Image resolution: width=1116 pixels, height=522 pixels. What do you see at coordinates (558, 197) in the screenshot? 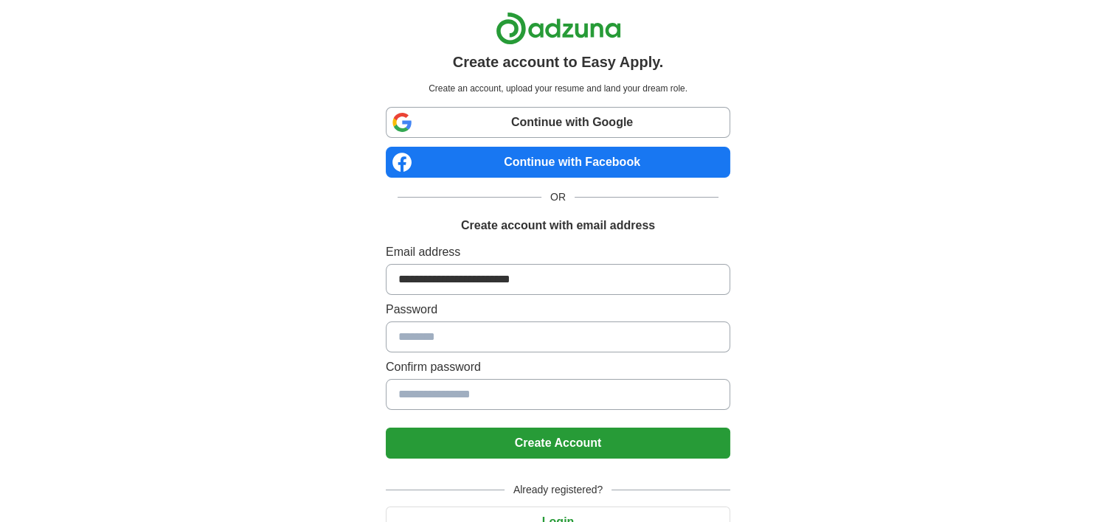
I see `span: OR` at bounding box center [558, 197].